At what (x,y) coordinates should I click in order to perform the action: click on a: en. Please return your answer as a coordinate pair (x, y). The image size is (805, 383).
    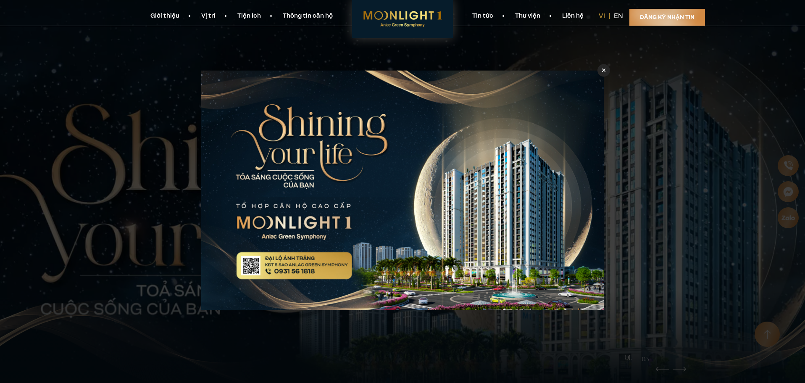
    Looking at the image, I should click on (619, 16).